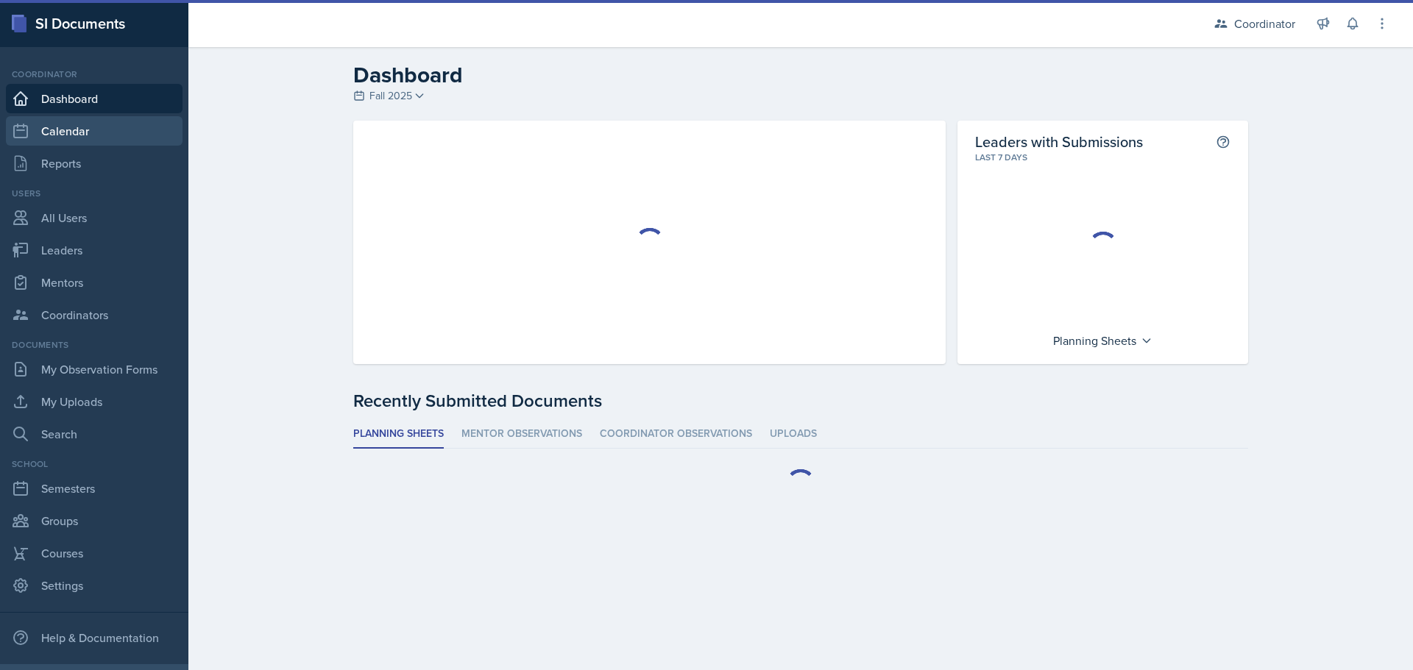  What do you see at coordinates (94, 131) in the screenshot?
I see `a: Calendar` at bounding box center [94, 131].